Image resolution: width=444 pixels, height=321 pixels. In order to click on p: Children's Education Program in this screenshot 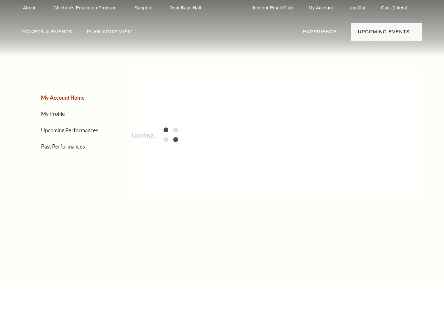, I will do `click(85, 8)`.